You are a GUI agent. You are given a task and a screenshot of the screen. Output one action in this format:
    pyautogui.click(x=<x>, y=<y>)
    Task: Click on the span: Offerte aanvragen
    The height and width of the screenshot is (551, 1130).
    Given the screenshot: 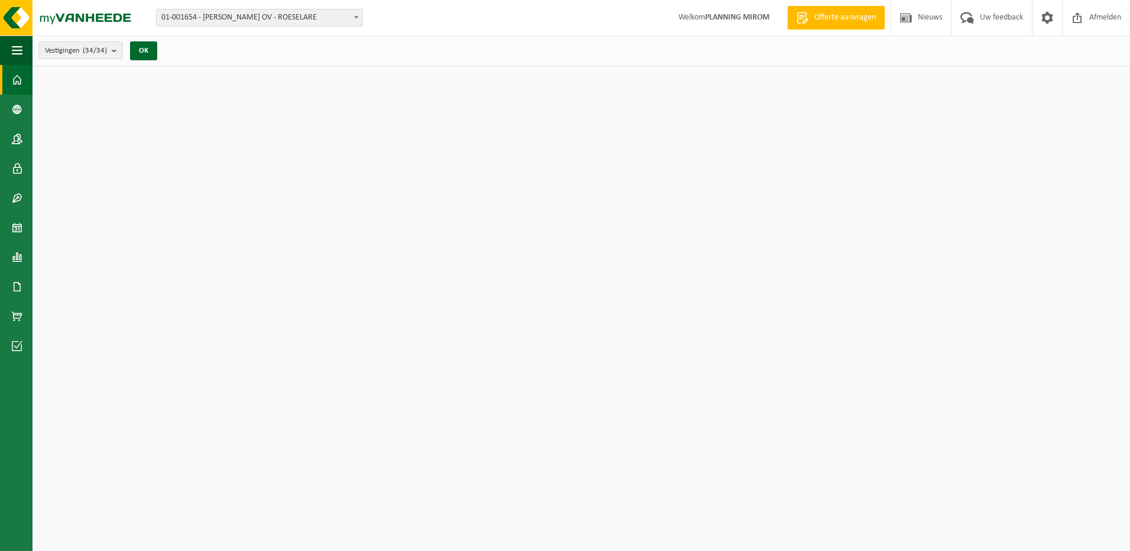 What is the action you would take?
    pyautogui.click(x=845, y=18)
    